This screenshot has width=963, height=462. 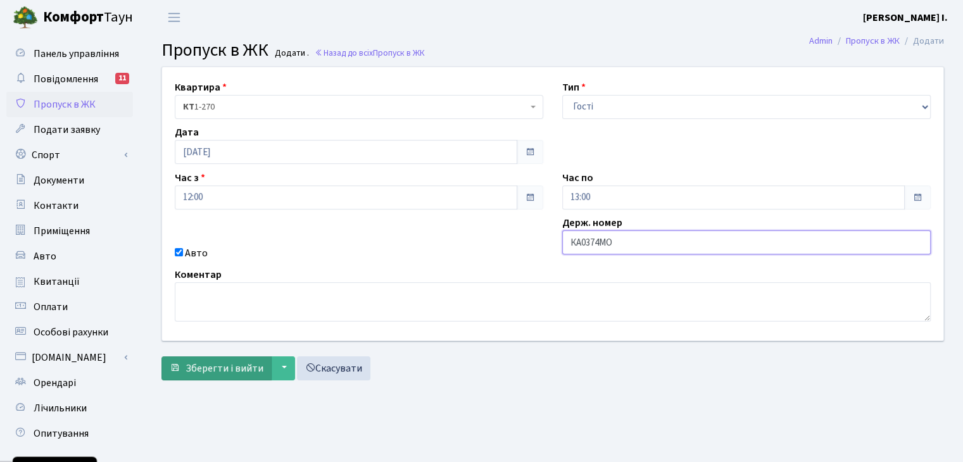 What do you see at coordinates (820, 41) in the screenshot?
I see `a: Admin` at bounding box center [820, 41].